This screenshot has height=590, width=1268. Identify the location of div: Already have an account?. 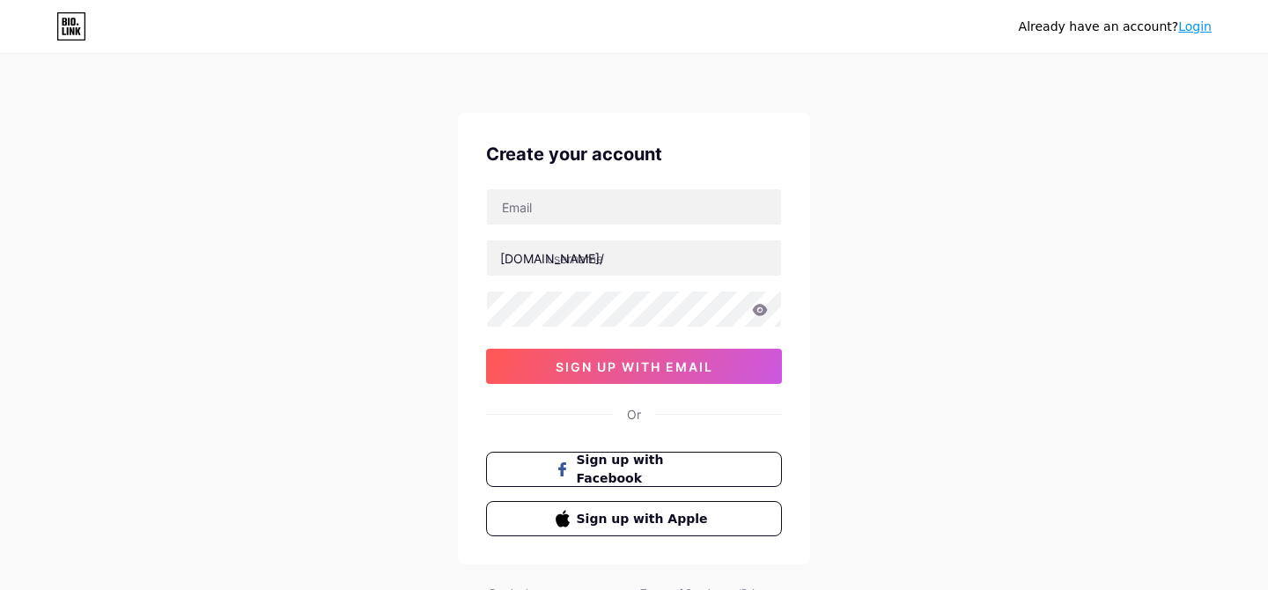
(1115, 26).